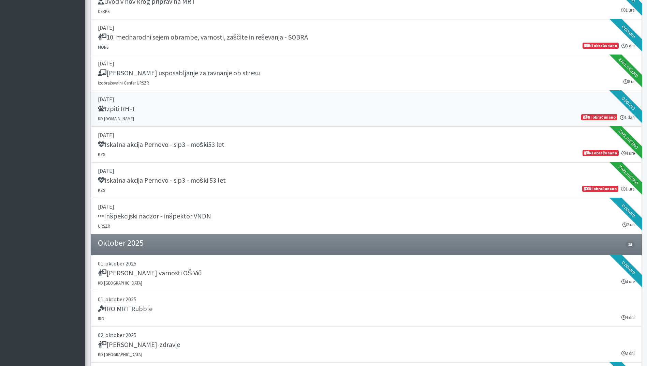 The height and width of the screenshot is (366, 647). What do you see at coordinates (628, 354) in the screenshot?
I see `small: 3 dni` at bounding box center [628, 354].